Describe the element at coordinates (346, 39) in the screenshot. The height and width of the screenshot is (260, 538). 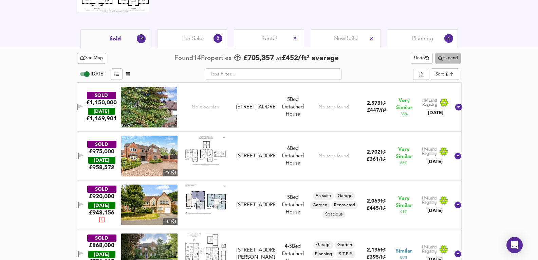
I see `span: New Build` at that location.